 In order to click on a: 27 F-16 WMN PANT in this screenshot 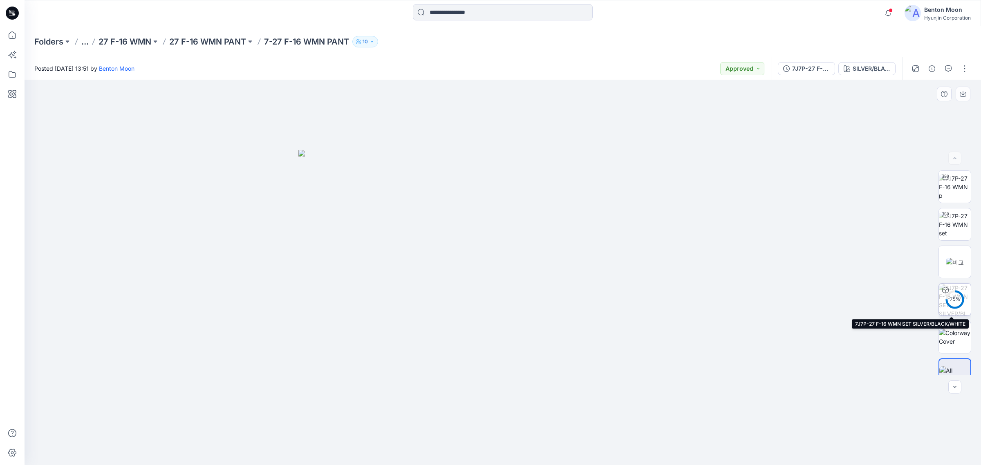, I will do `click(208, 42)`.